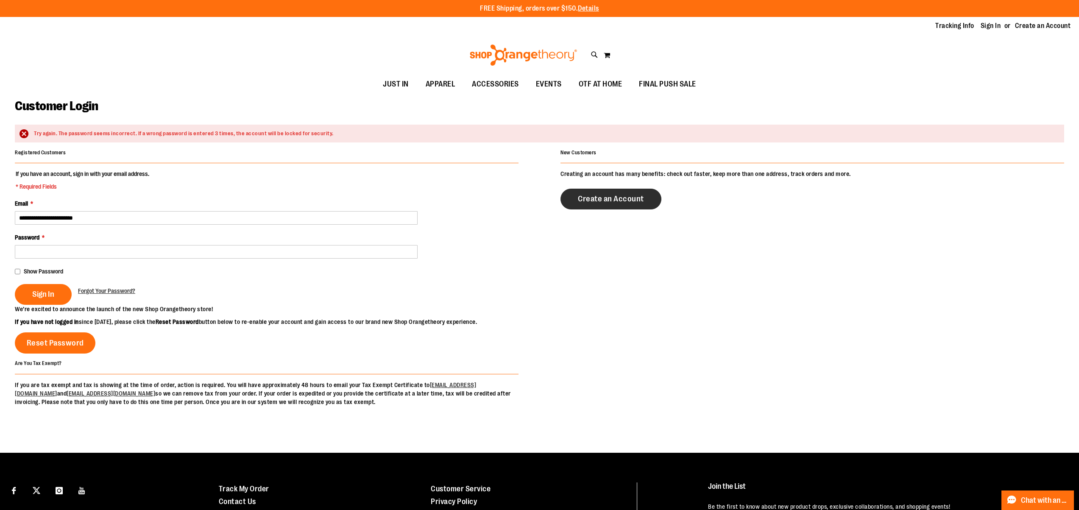 Image resolution: width=1079 pixels, height=510 pixels. Describe the element at coordinates (523, 55) in the screenshot. I see `img: Shop Orangetheory` at that location.